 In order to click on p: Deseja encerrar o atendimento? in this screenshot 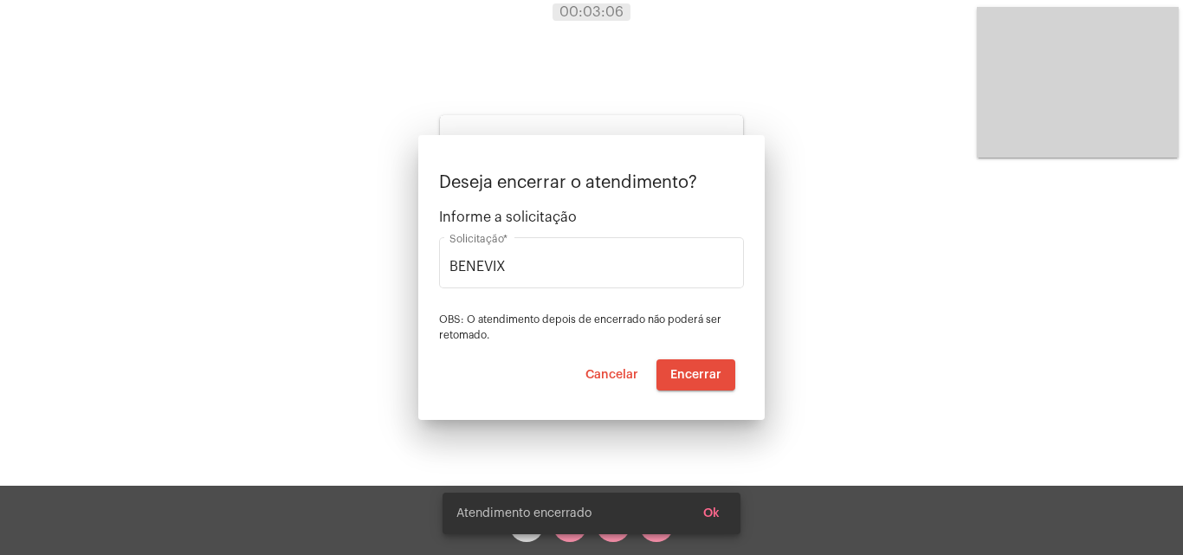, I will do `click(592, 183)`.